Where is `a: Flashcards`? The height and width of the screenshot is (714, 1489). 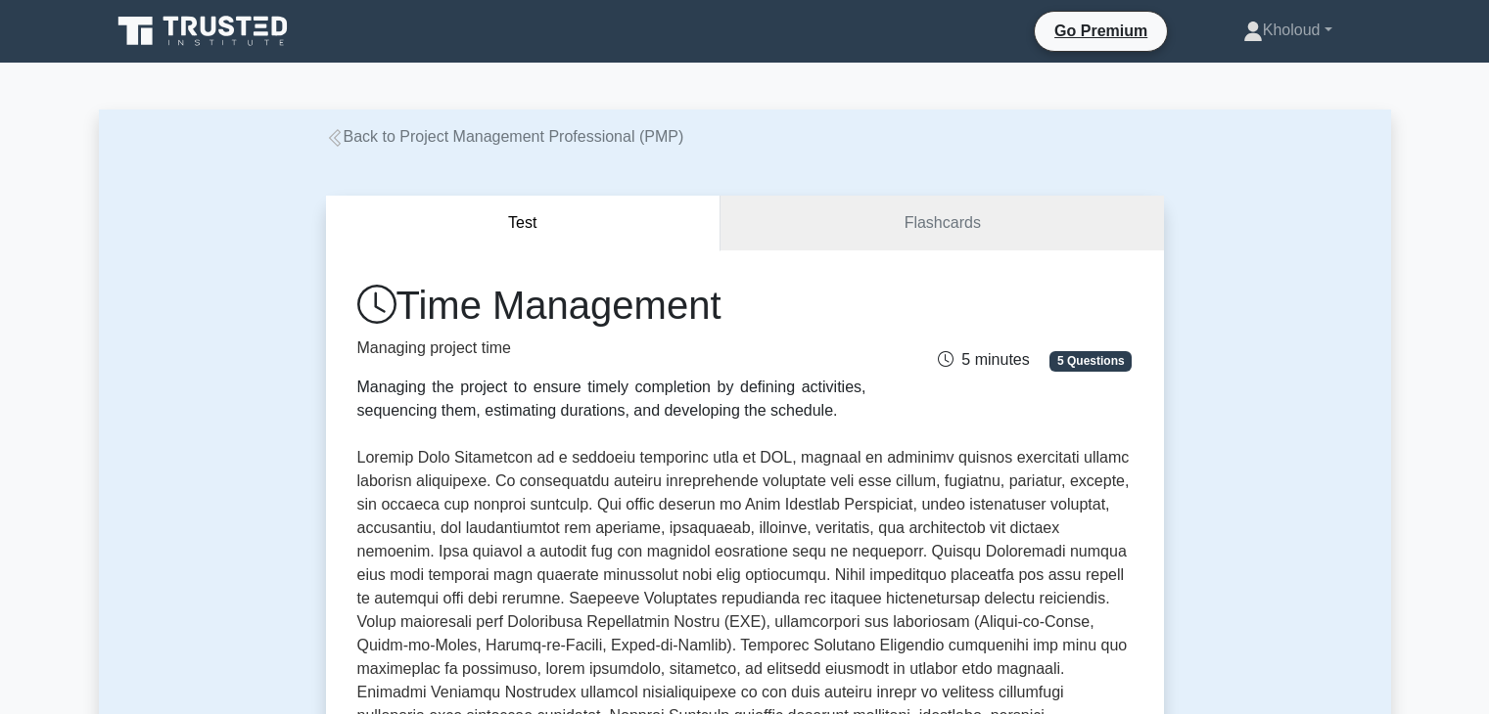
a: Flashcards is located at coordinates (942, 223).